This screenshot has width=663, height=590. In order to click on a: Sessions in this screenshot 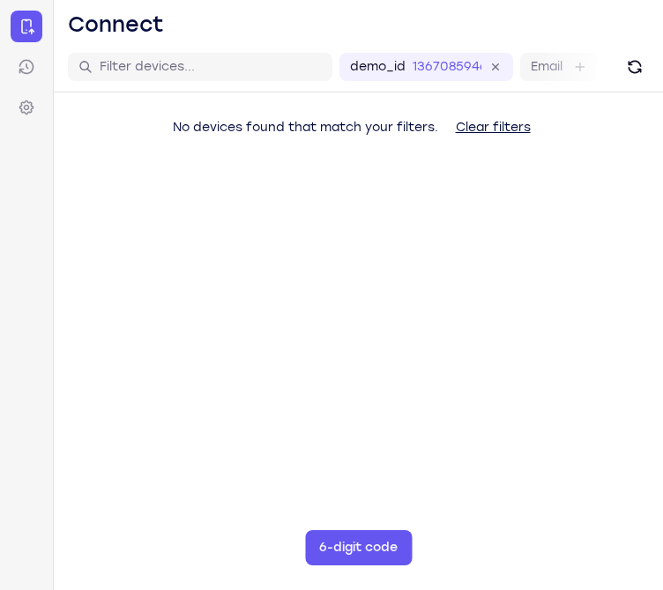, I will do `click(26, 67)`.